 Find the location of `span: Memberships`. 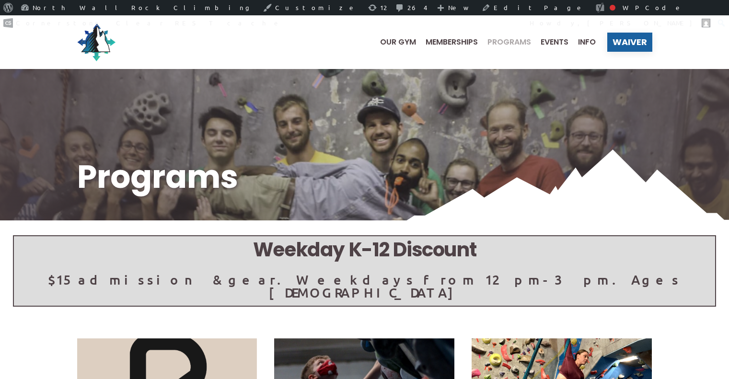

span: Memberships is located at coordinates (451, 42).